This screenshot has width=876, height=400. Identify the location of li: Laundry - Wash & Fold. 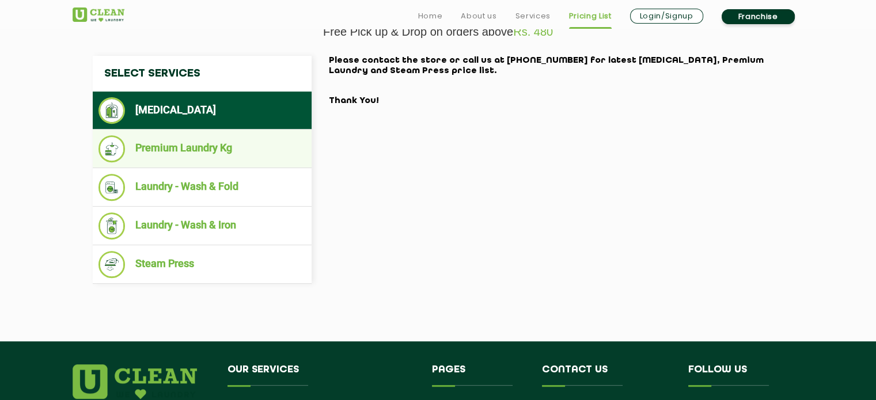
(202, 187).